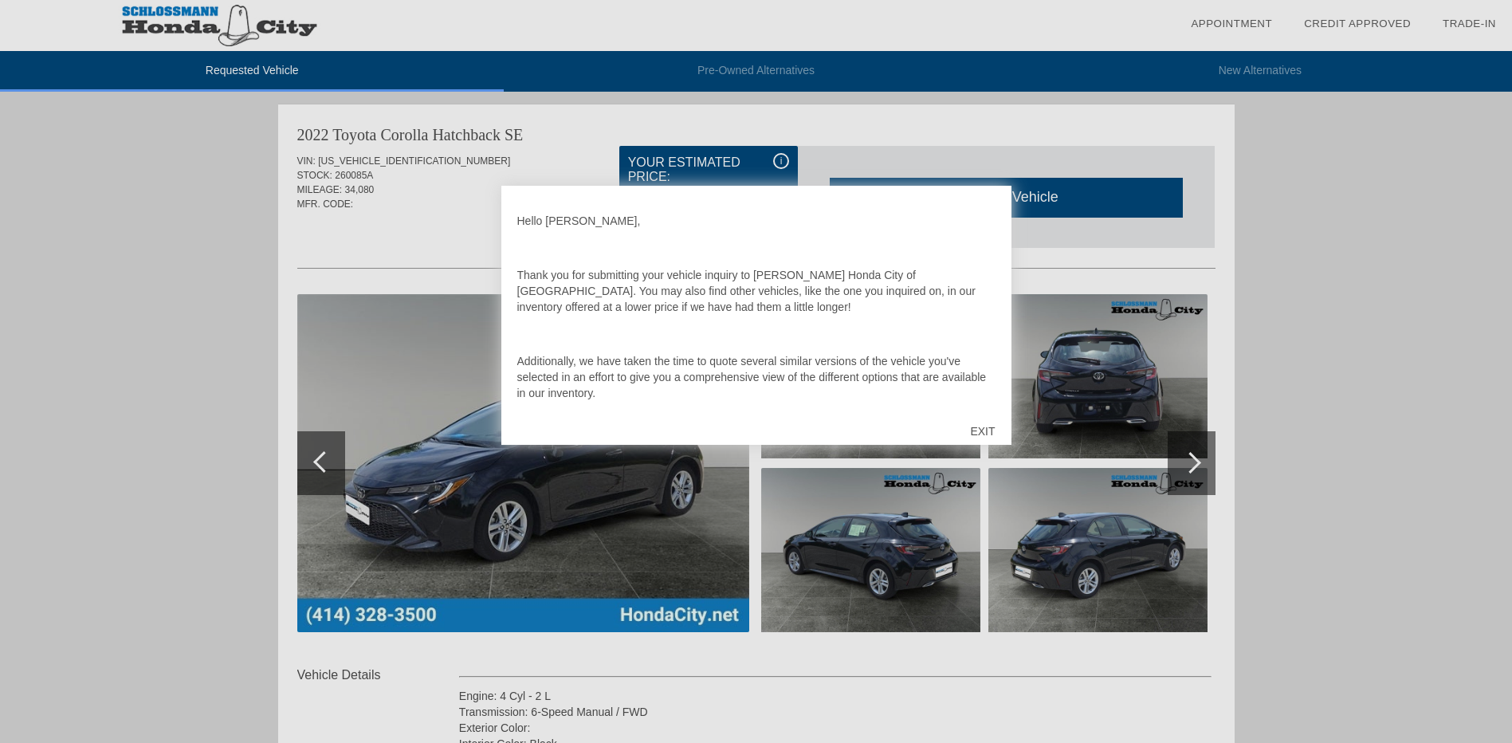  What do you see at coordinates (982, 431) in the screenshot?
I see `div: EXIT` at bounding box center [982, 431].